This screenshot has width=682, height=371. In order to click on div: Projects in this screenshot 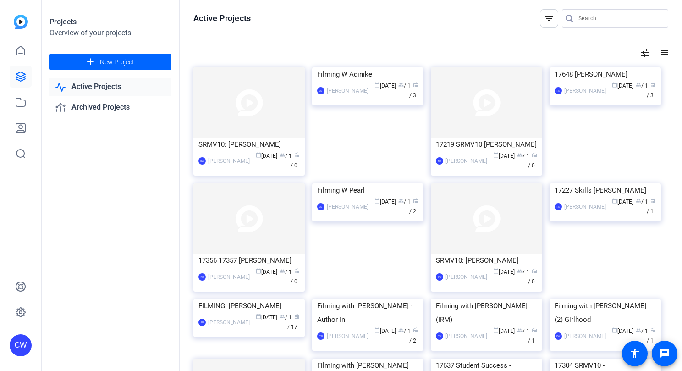, I will do `click(110, 22)`.